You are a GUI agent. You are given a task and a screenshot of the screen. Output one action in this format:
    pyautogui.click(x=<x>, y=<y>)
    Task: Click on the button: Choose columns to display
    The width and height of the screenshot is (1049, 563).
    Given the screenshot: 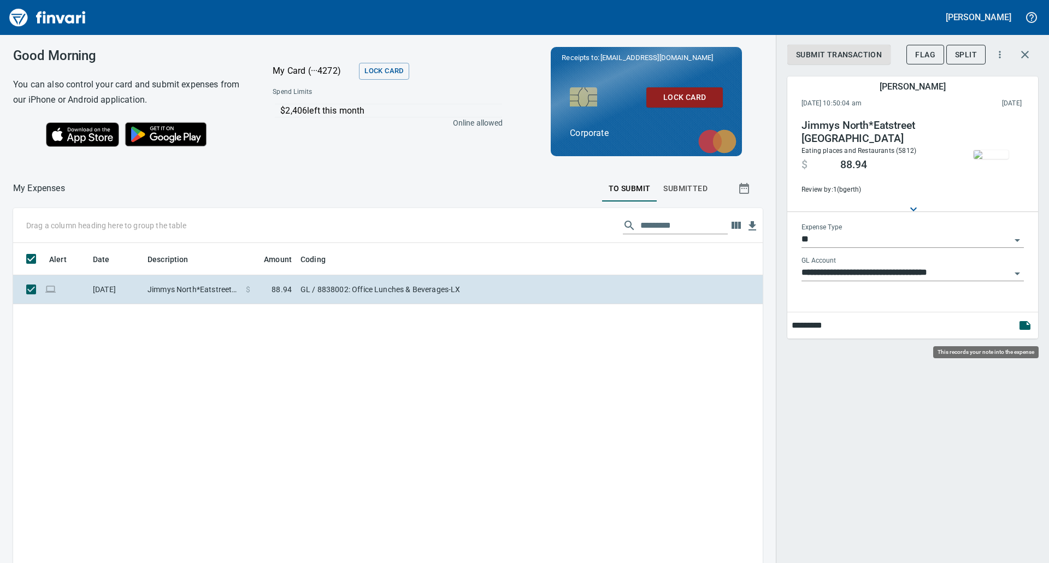 What is the action you would take?
    pyautogui.click(x=736, y=226)
    